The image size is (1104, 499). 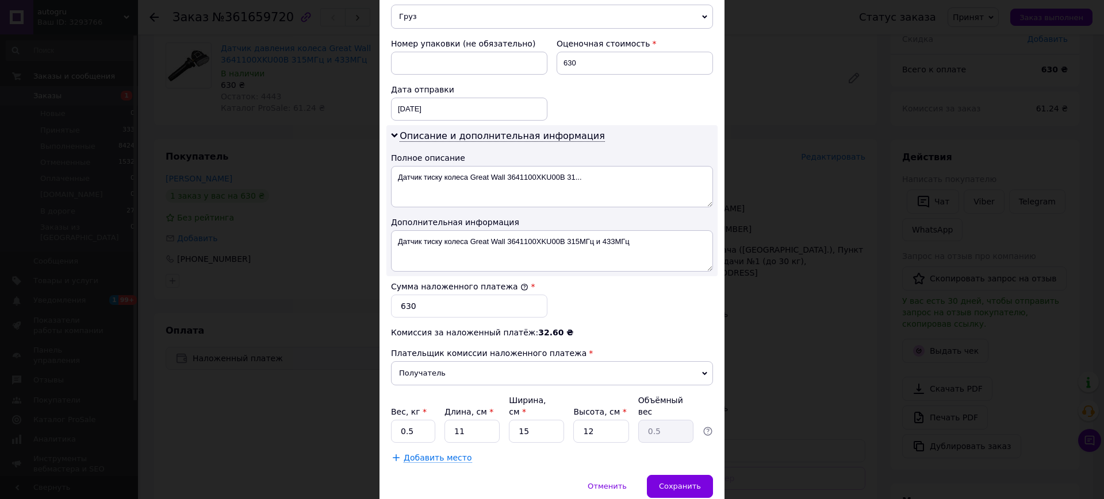 What do you see at coordinates (502, 136) in the screenshot?
I see `span: Описание и дополнительная информация` at bounding box center [502, 136].